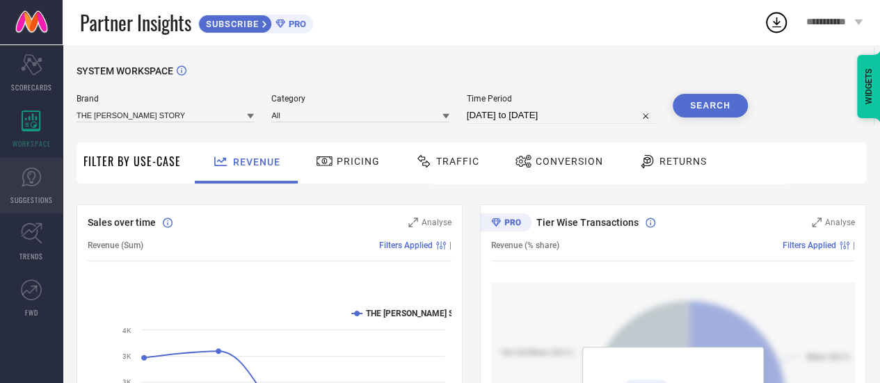 Image resolution: width=880 pixels, height=383 pixels. I want to click on span: PRO, so click(296, 24).